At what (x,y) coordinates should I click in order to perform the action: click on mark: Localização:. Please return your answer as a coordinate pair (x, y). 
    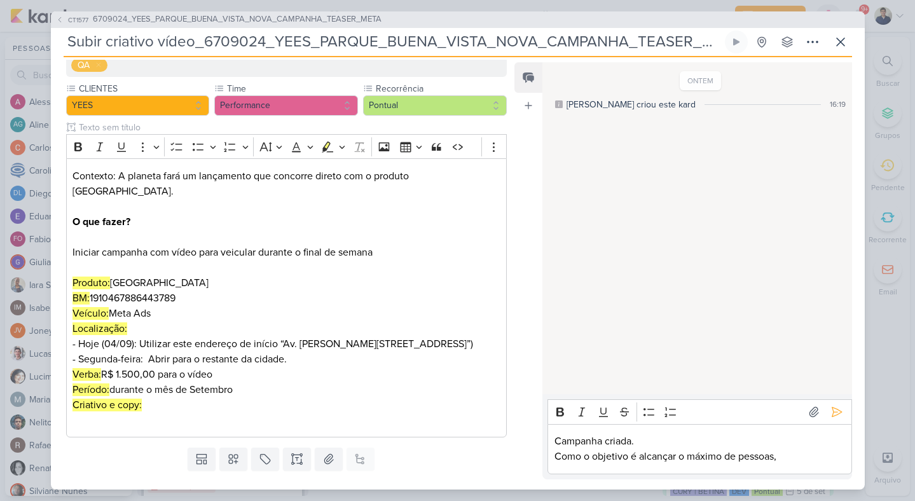
    Looking at the image, I should click on (100, 329).